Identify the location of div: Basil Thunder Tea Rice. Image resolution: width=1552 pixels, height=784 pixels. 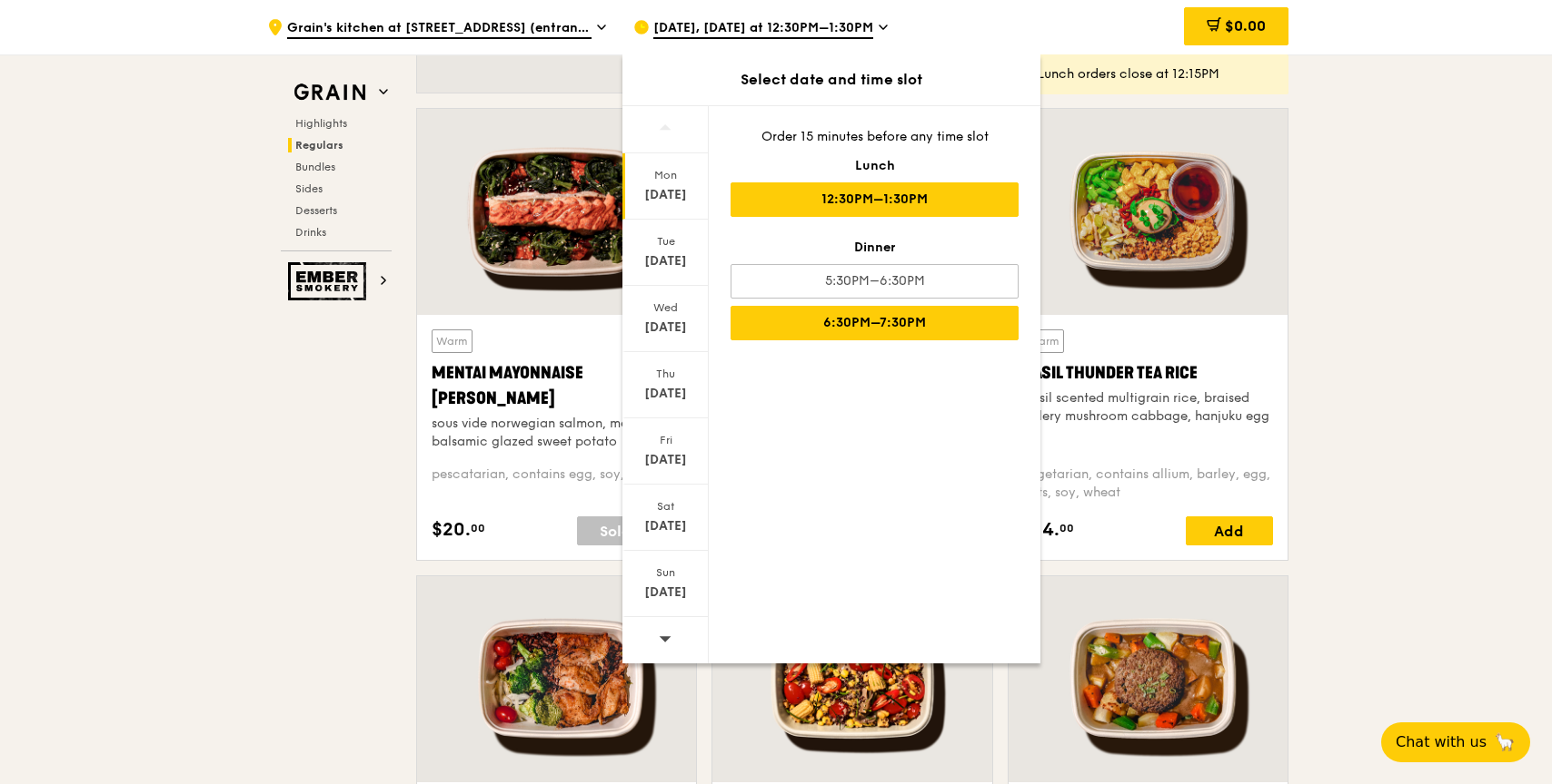
(1147, 373).